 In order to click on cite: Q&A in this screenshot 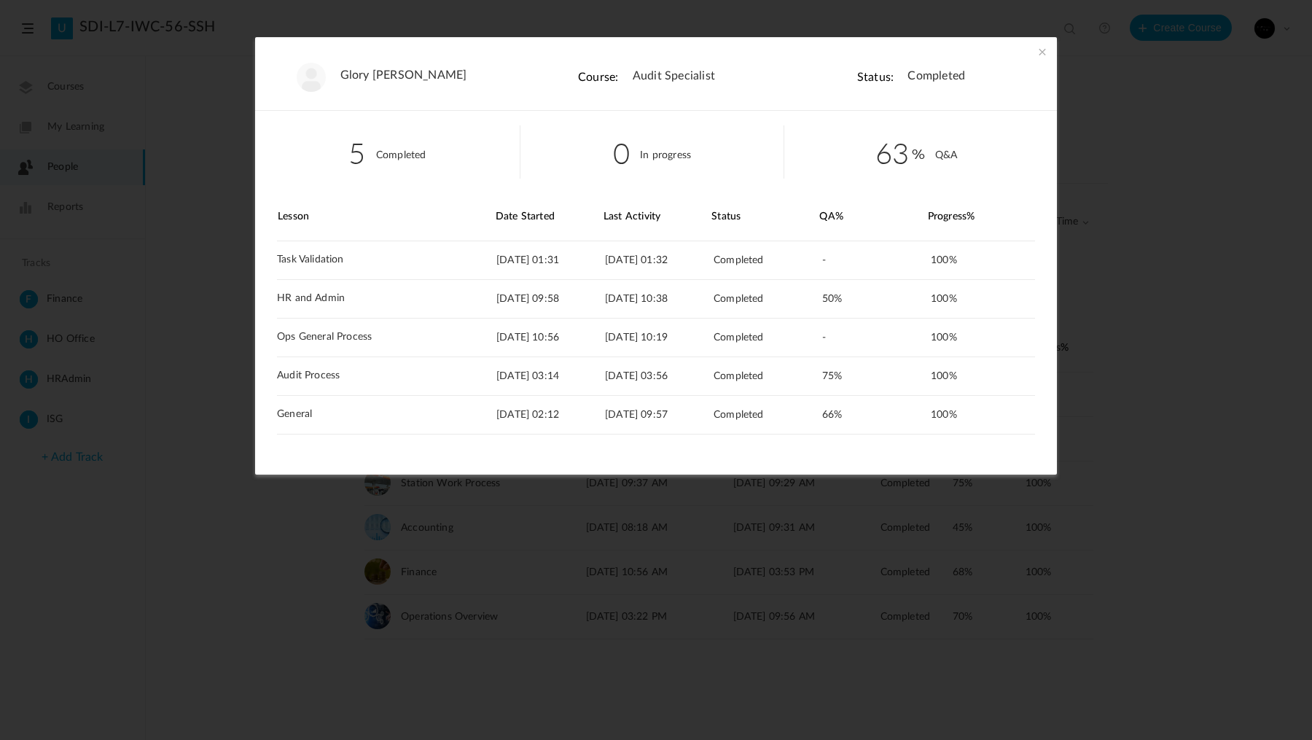, I will do `click(946, 155)`.